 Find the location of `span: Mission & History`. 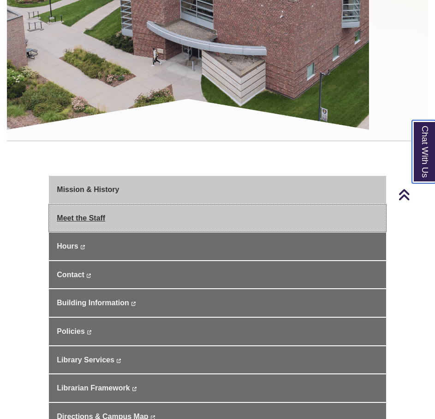

span: Mission & History is located at coordinates (88, 189).